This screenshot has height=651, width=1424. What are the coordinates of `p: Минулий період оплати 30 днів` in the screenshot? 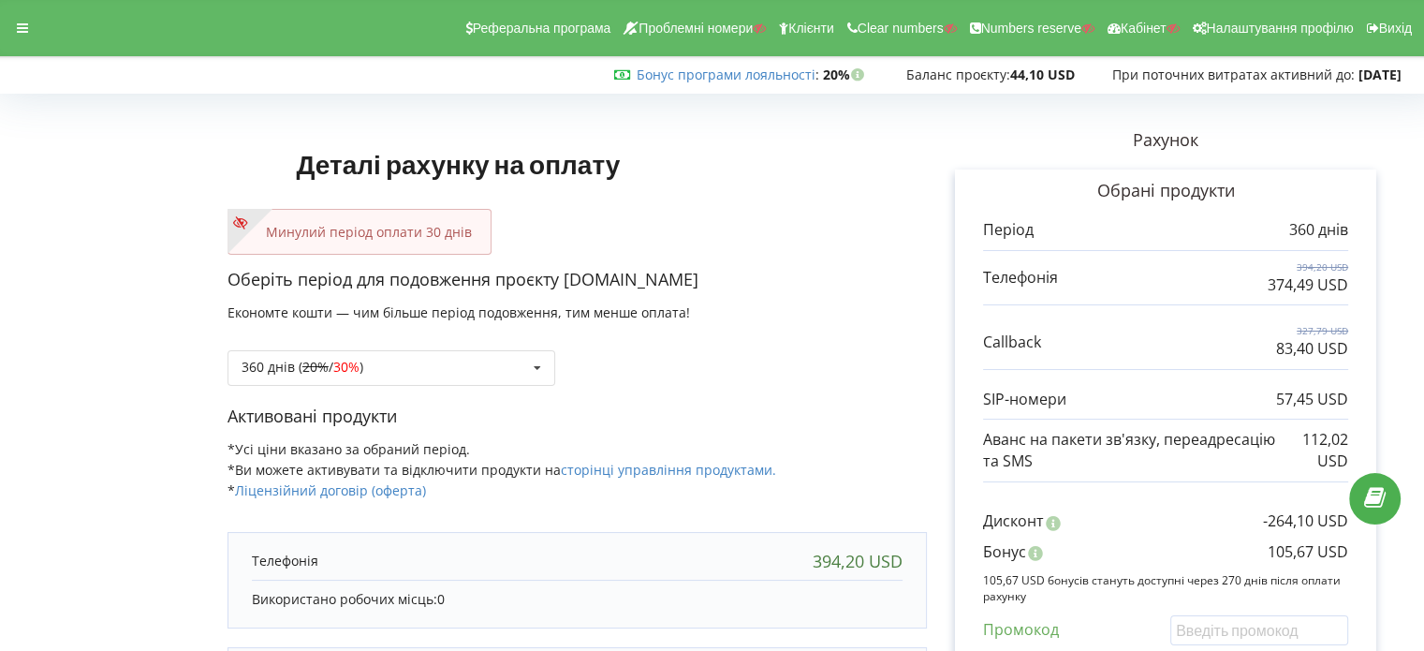 It's located at (359, 232).